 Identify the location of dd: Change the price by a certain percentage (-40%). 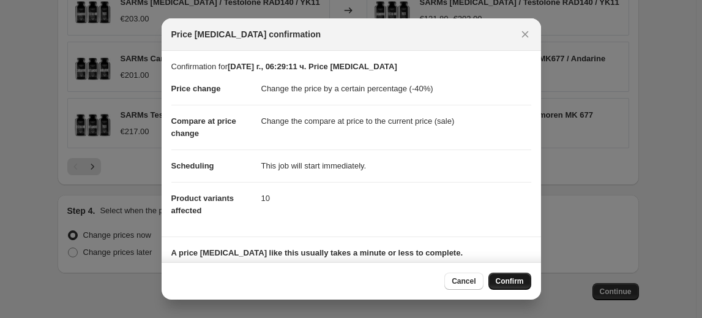
(396, 89).